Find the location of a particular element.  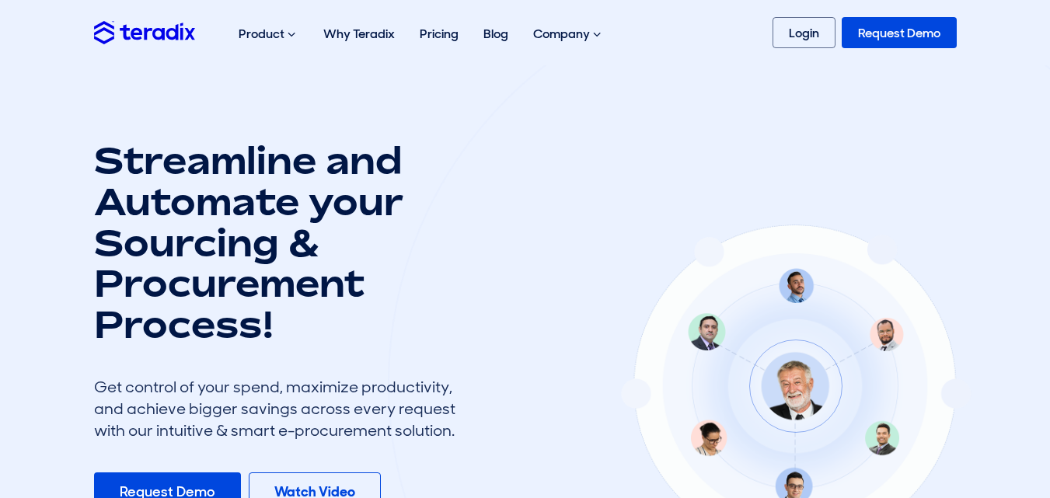

a: Request Demo is located at coordinates (899, 33).